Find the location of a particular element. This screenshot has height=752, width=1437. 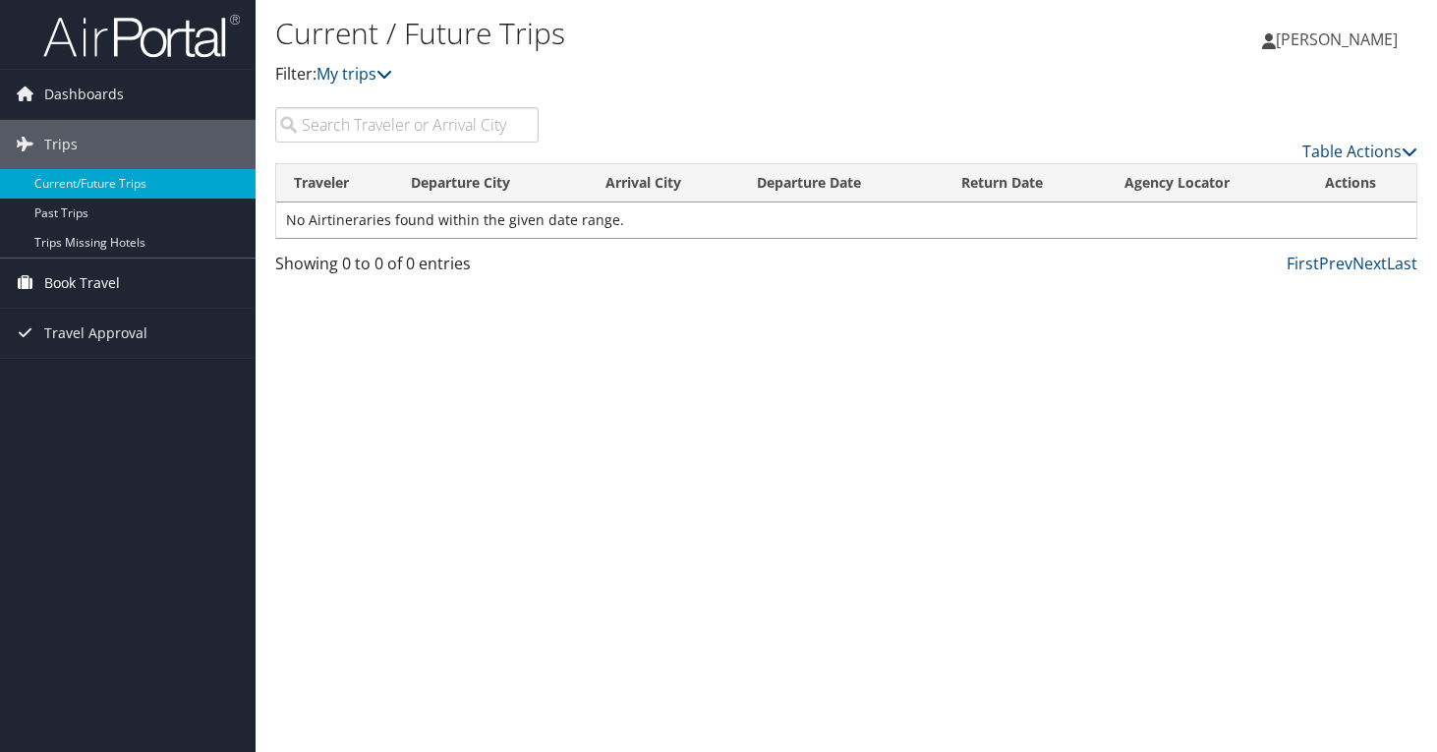

a: First is located at coordinates (1302, 263).